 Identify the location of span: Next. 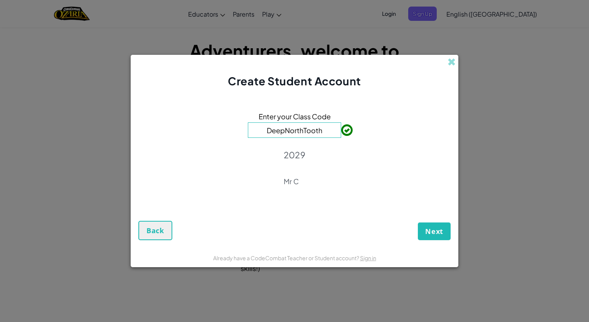
(434, 231).